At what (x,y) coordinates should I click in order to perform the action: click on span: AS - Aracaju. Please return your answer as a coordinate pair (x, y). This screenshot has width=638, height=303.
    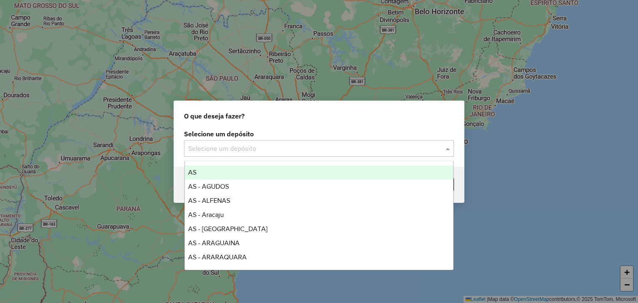
    Looking at the image, I should click on (206, 214).